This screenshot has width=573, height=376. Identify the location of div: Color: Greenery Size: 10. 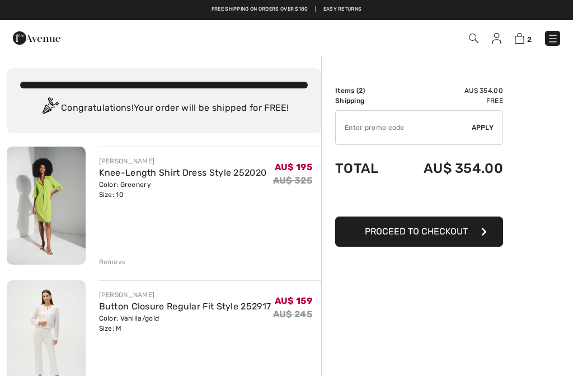
(183, 190).